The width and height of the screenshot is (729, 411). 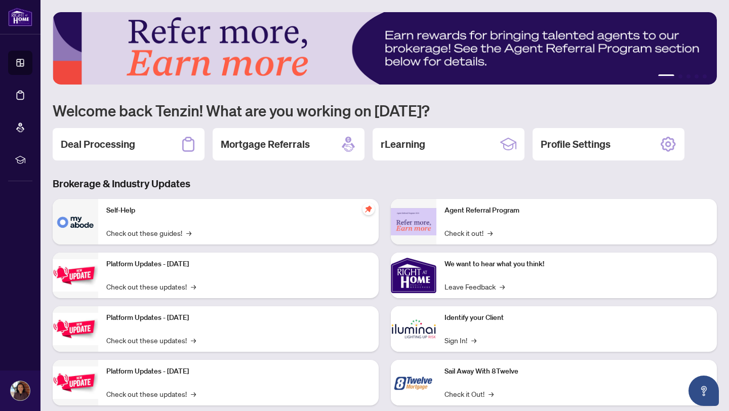 I want to click on img: Profile Icon, so click(x=20, y=391).